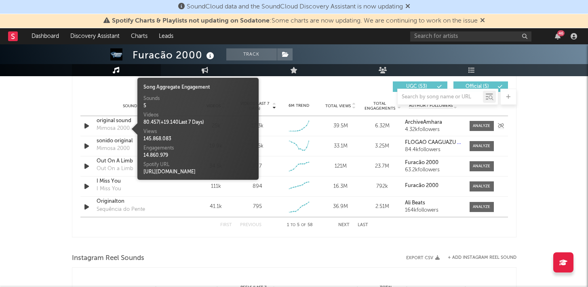 The height and width of the screenshot is (287, 588). Describe the element at coordinates (198, 115) in the screenshot. I see `div: Videos` at that location.